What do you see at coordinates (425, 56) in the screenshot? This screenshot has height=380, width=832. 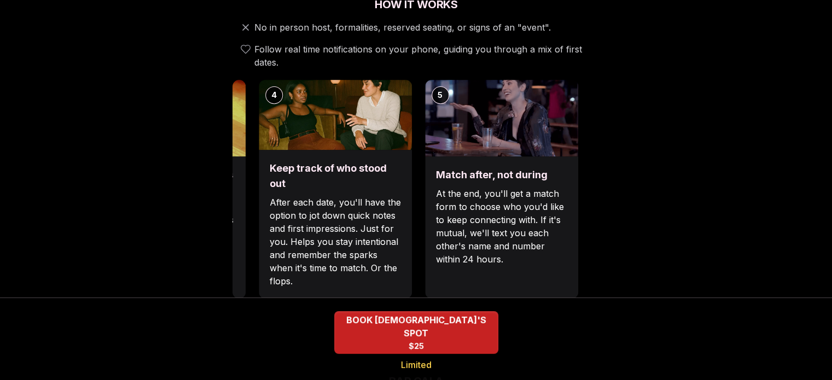 I see `span: Follow real time notifications on your phone, guiding you through a mix of first dates.` at bounding box center [425, 56].